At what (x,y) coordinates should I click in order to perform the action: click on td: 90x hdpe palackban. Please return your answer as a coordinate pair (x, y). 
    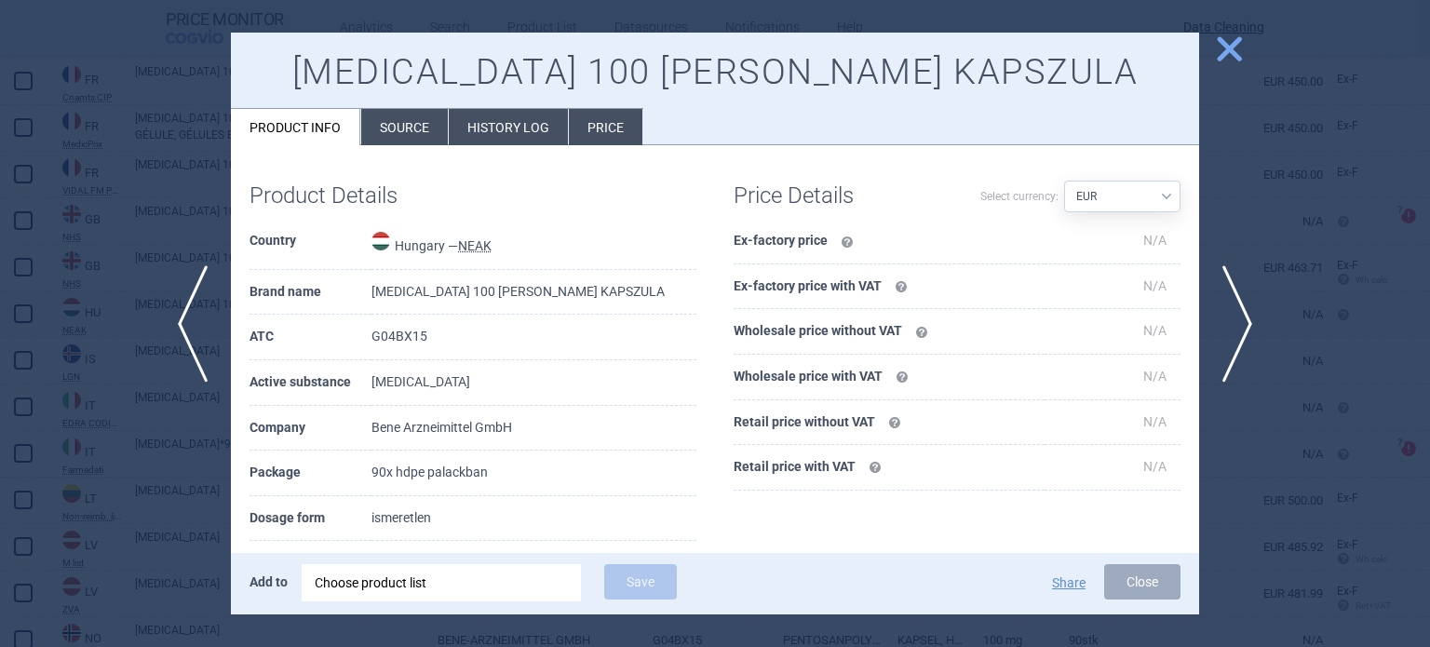
    Looking at the image, I should click on (533, 473).